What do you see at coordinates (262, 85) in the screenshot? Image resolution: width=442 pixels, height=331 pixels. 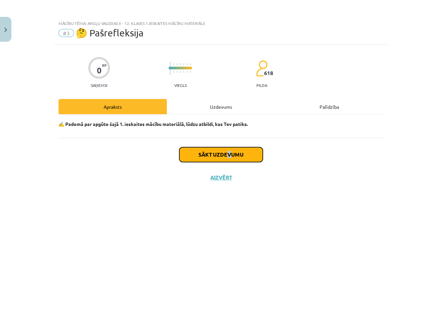 I see `p: pilda` at bounding box center [262, 85].